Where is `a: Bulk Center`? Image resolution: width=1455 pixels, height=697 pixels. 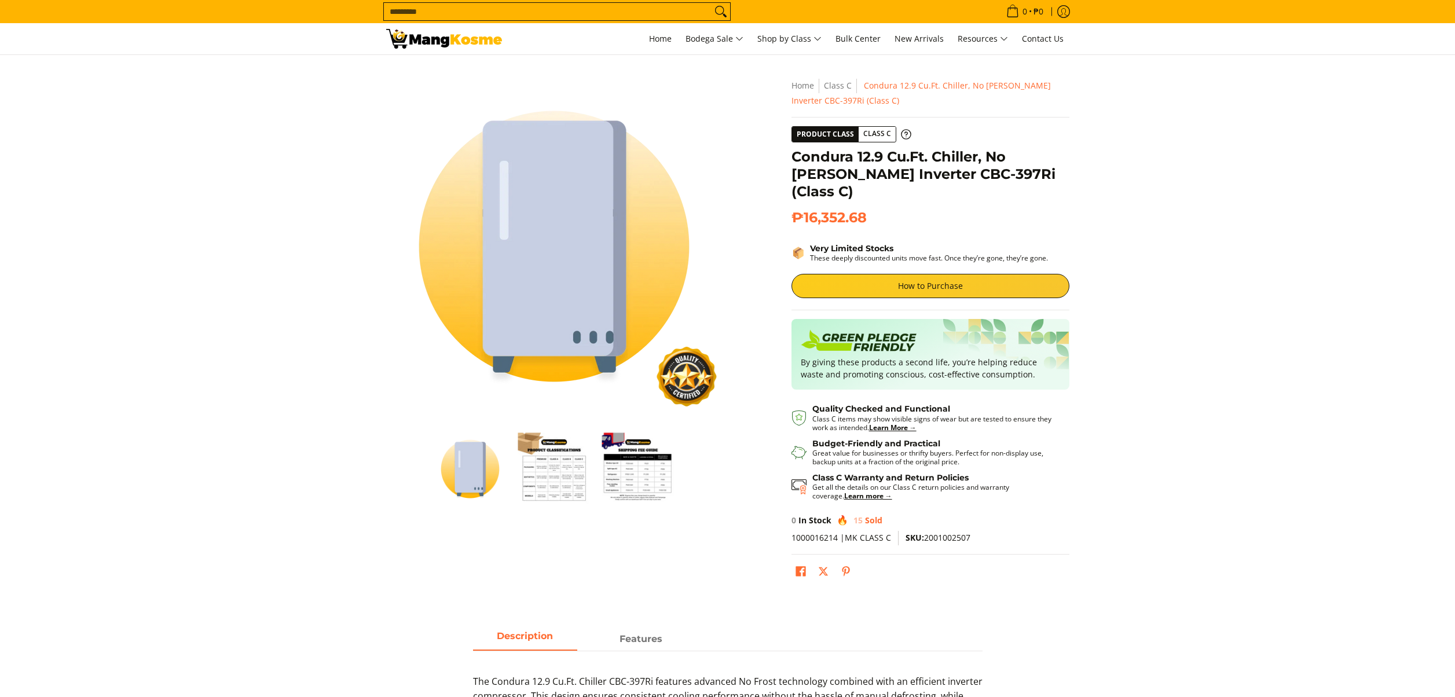 a: Bulk Center is located at coordinates (858, 39).